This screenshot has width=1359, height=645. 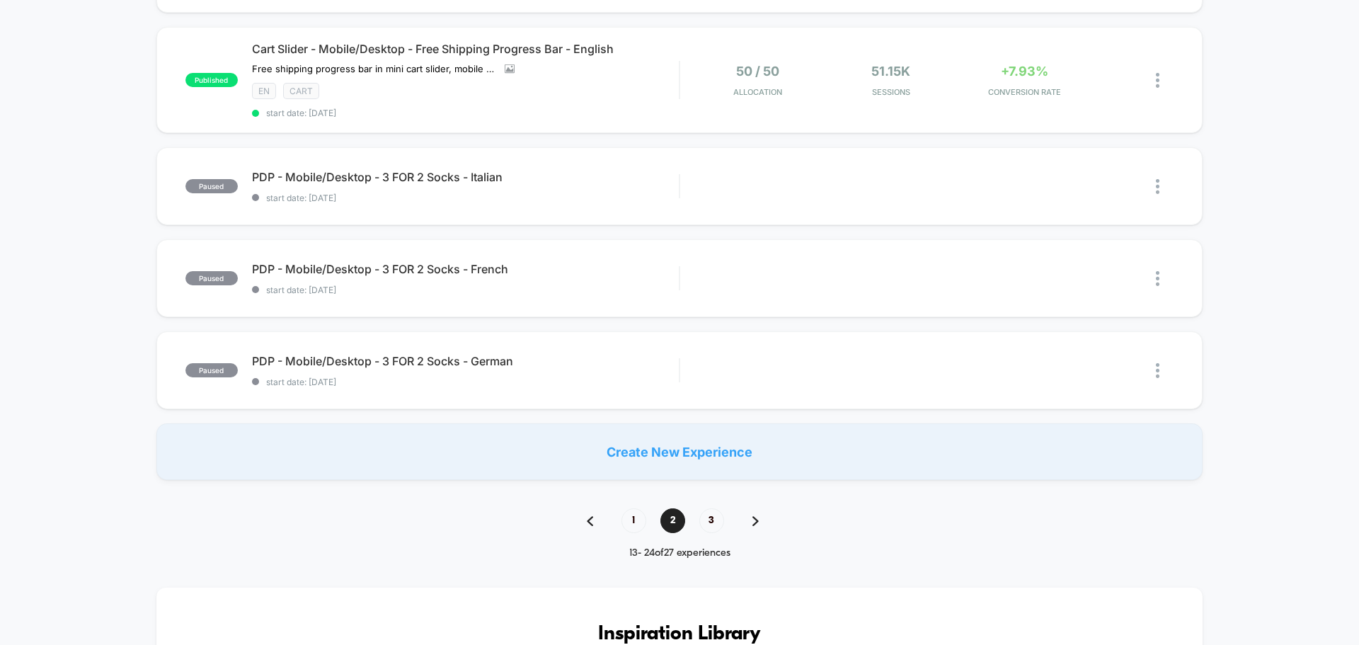 I want to click on span: CONVERSION RATE, so click(x=1024, y=92).